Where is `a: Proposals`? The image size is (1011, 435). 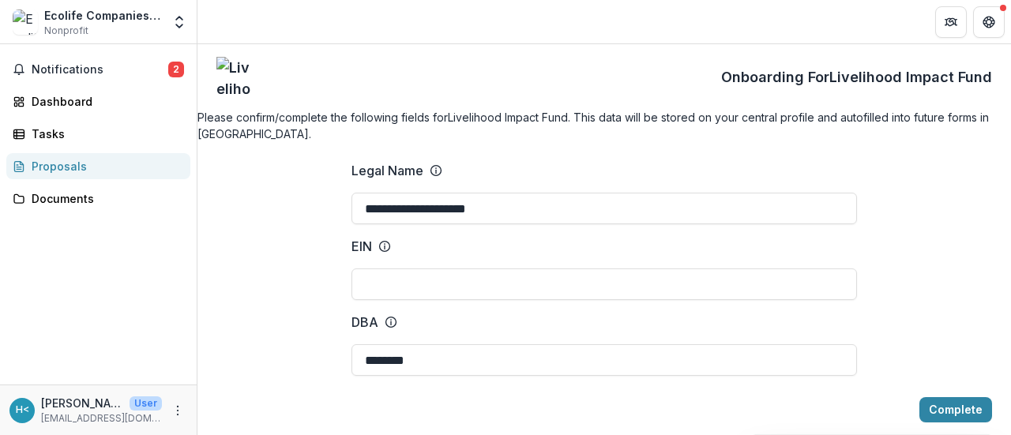 a: Proposals is located at coordinates (98, 166).